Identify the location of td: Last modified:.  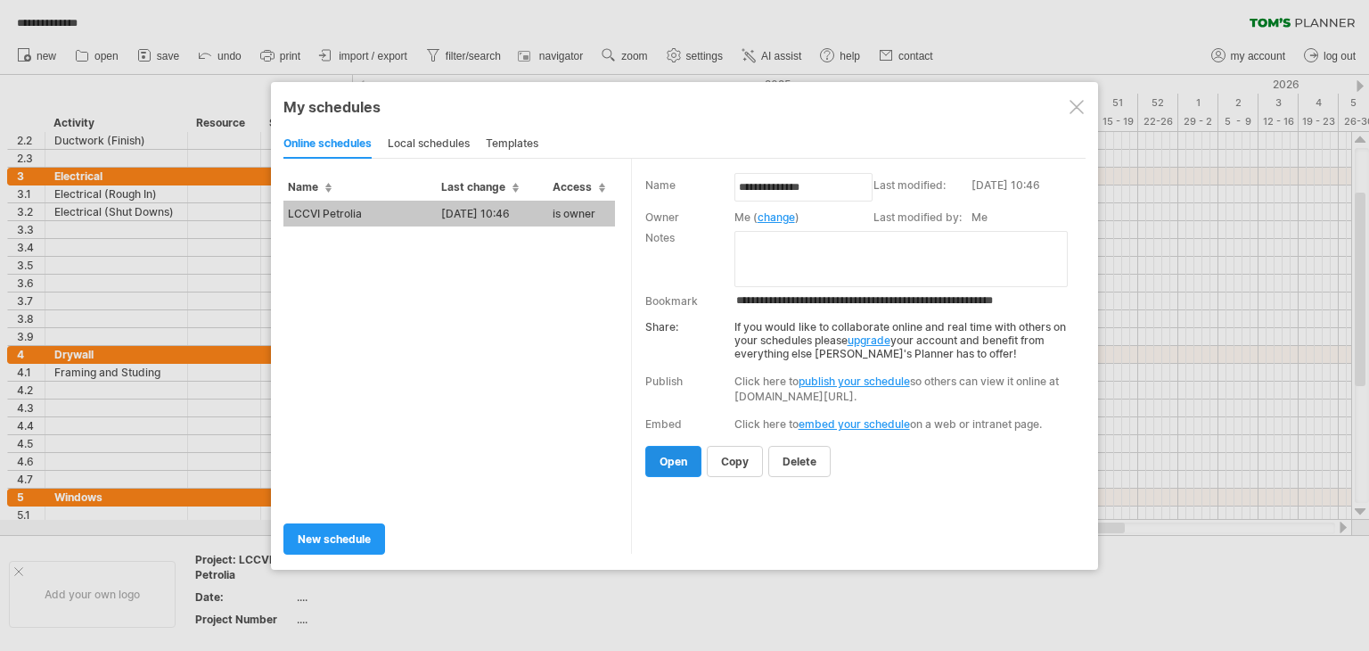
(923, 193).